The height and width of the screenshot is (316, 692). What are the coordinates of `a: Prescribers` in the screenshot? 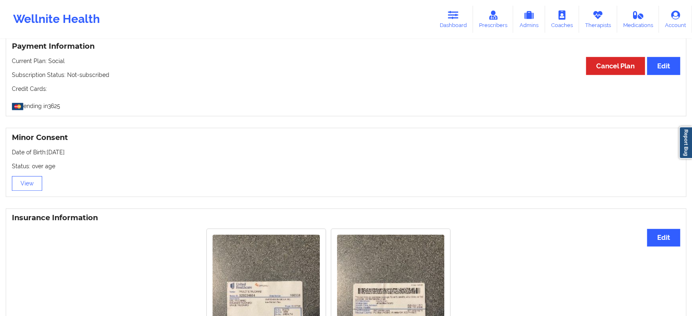 It's located at (493, 19).